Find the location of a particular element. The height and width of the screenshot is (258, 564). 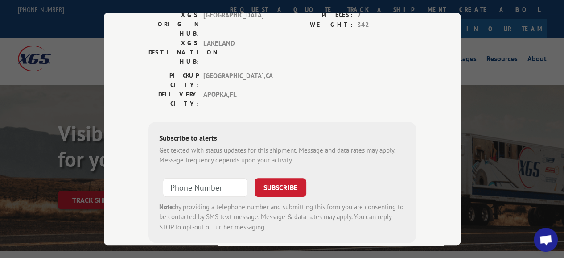

label: PICKUP CITY: is located at coordinates (173, 80).